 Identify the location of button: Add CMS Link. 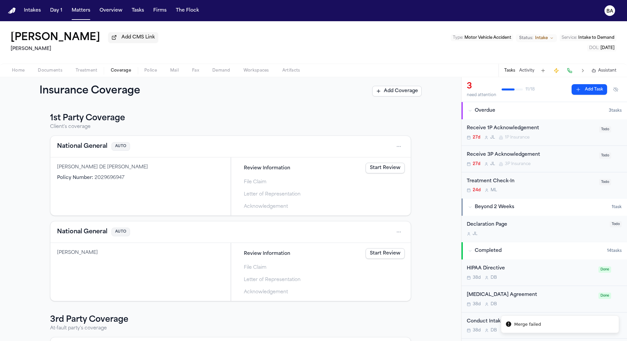
(133, 37).